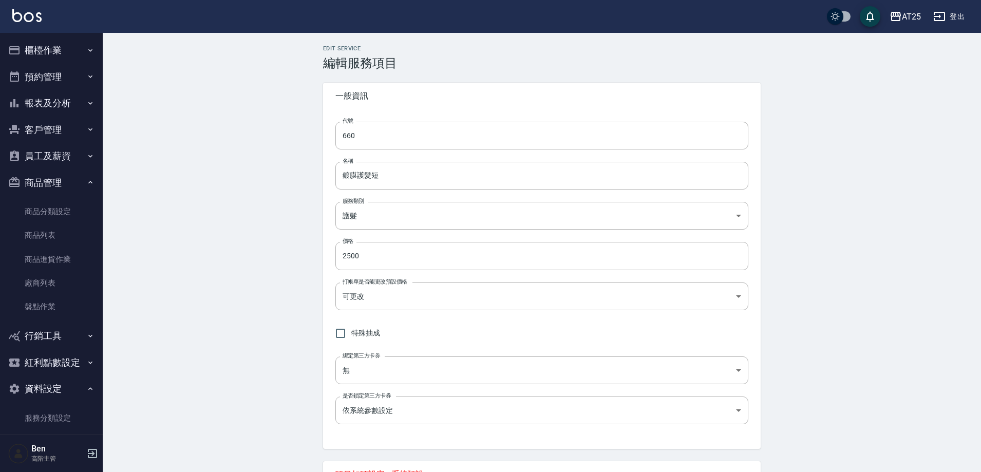 The width and height of the screenshot is (981, 472). I want to click on button: 員工及薪資, so click(51, 156).